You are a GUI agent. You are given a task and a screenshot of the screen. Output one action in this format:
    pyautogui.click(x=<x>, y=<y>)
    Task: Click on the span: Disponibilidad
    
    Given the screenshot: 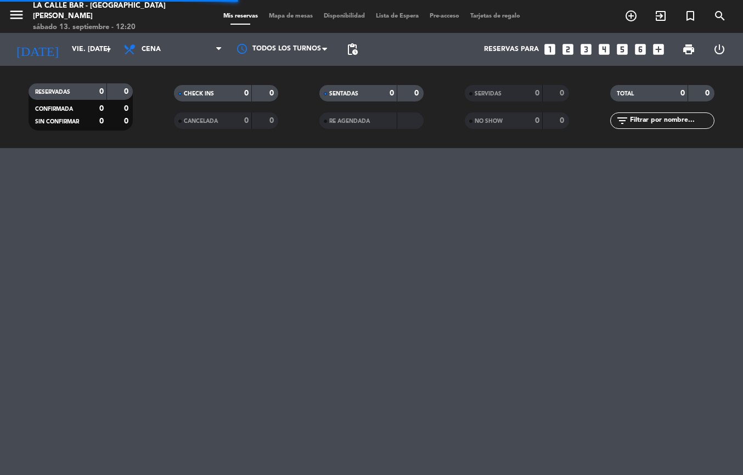 What is the action you would take?
    pyautogui.click(x=344, y=16)
    